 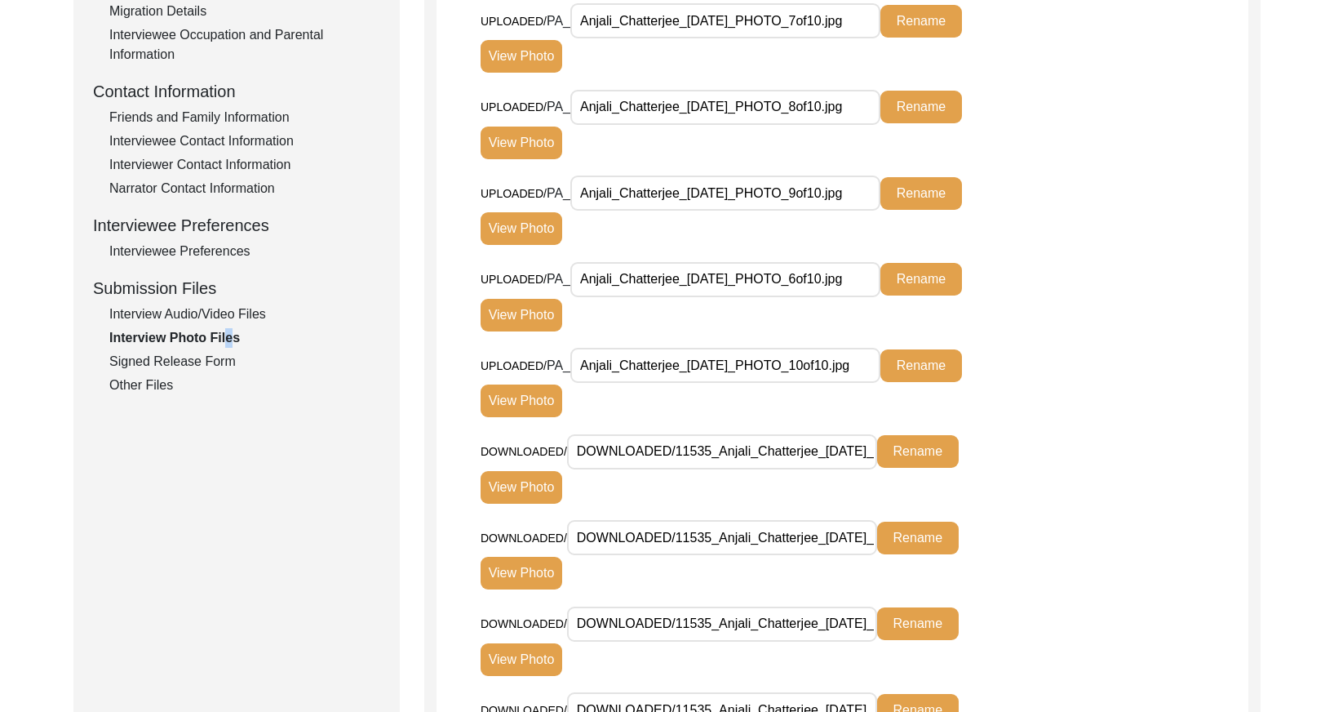 What do you see at coordinates (245, 165) in the screenshot?
I see `div: Interviewer Contact Information` at bounding box center [245, 165].